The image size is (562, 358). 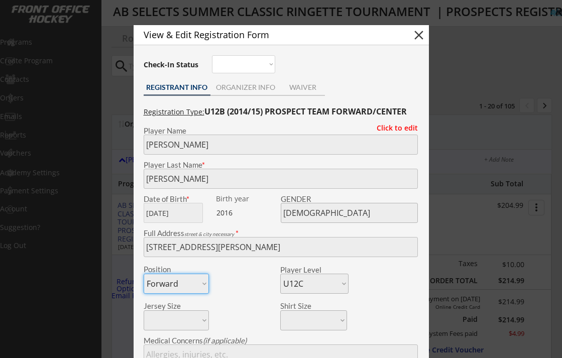 I want to click on div: WAIVER, so click(x=303, y=87).